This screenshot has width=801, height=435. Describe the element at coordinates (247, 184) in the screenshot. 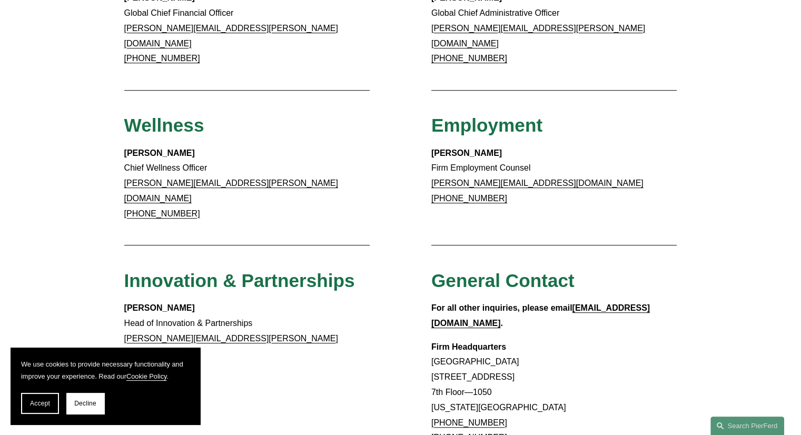

I see `p: Chief Wellness Officer` at that location.